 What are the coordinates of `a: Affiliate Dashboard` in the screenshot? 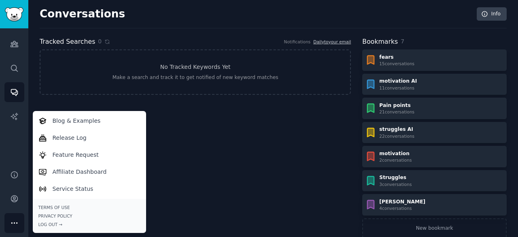 It's located at (89, 172).